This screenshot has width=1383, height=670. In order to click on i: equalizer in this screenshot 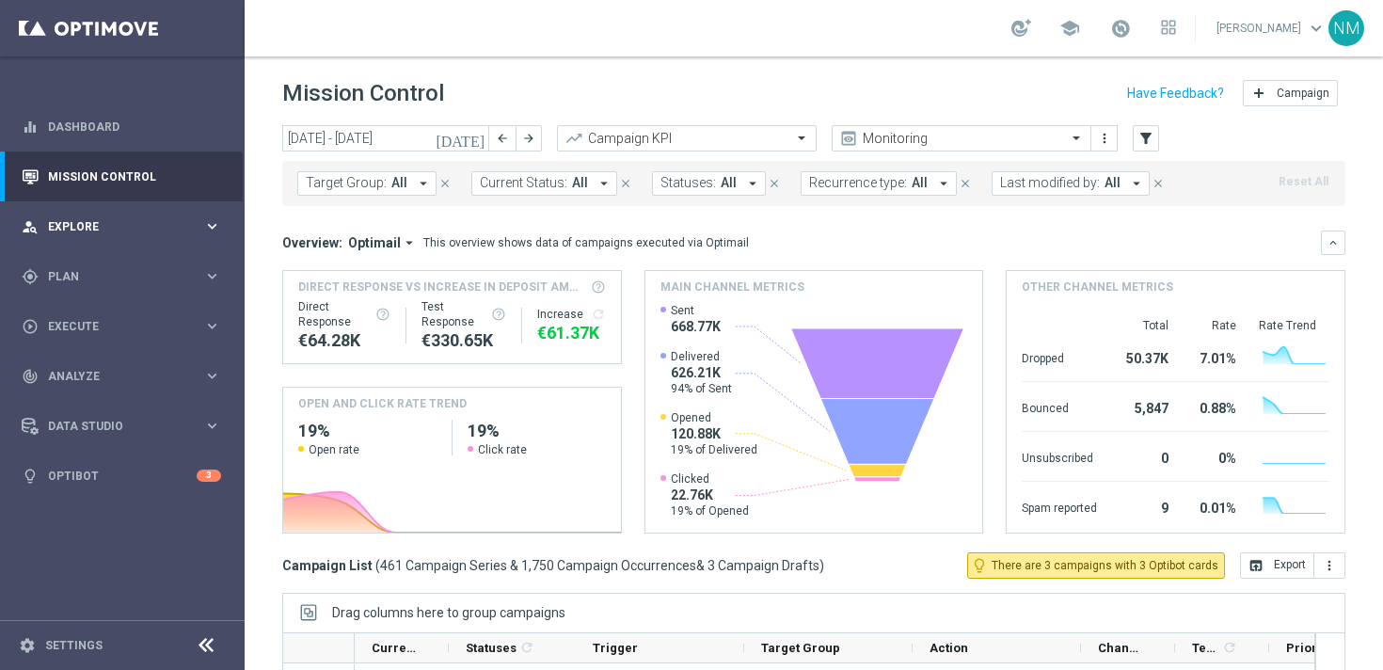, I will do `click(30, 127)`.